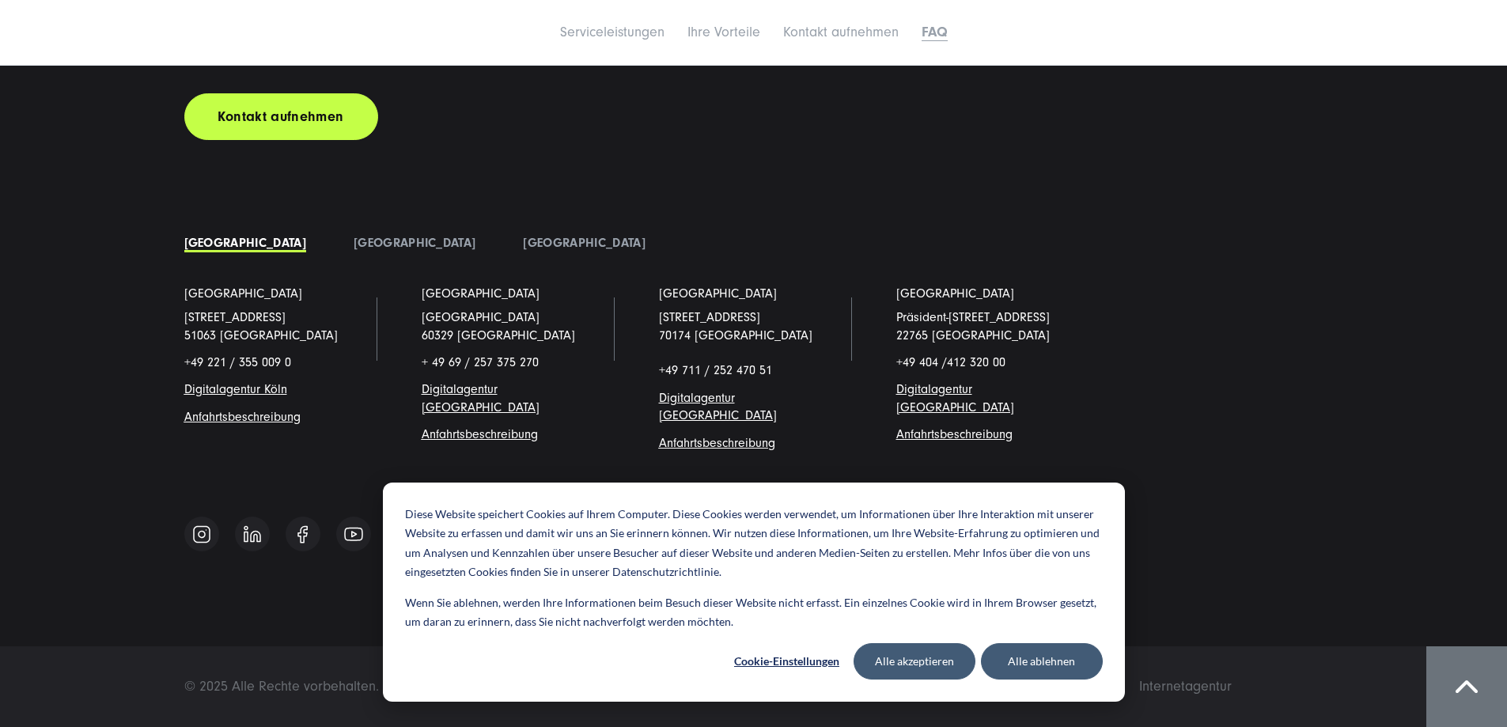 The width and height of the screenshot is (1507, 727). What do you see at coordinates (914, 661) in the screenshot?
I see `button: Alle akzeptieren` at bounding box center [914, 661].